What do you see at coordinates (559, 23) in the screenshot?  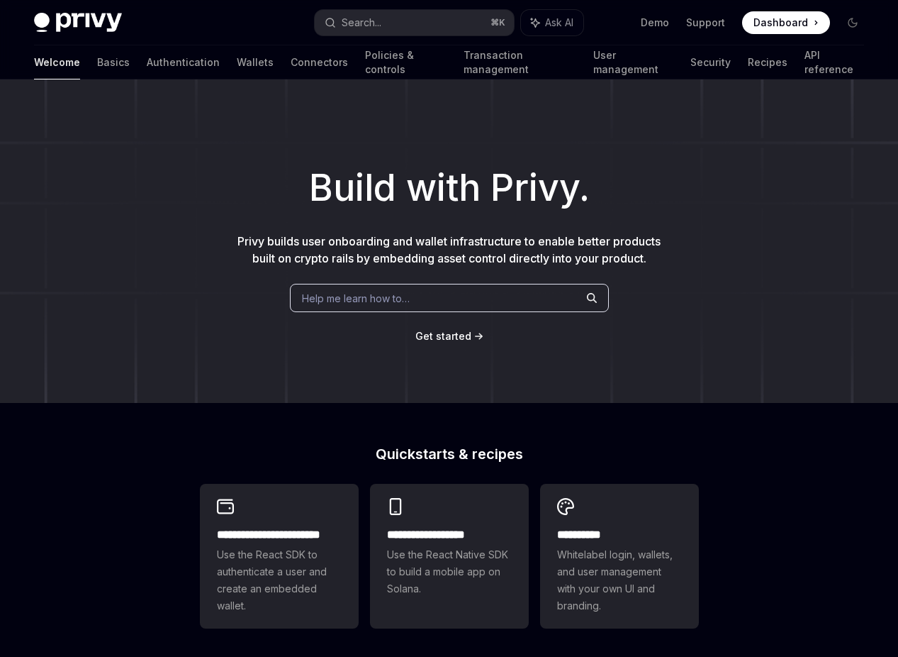 I see `span: Ask AI` at bounding box center [559, 23].